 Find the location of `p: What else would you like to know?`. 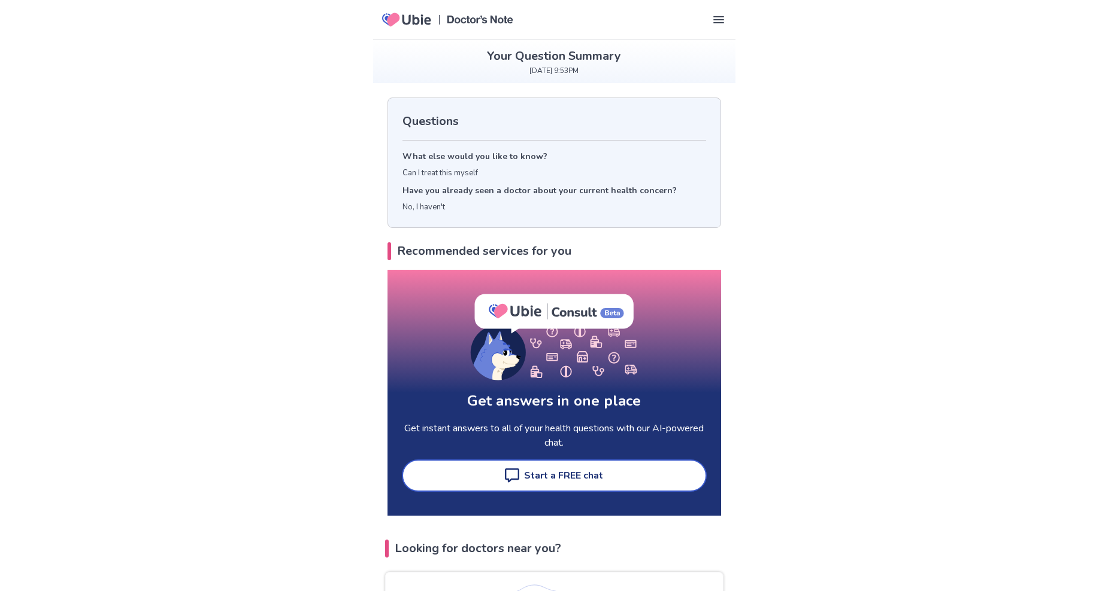

p: What else would you like to know? is located at coordinates (554, 156).